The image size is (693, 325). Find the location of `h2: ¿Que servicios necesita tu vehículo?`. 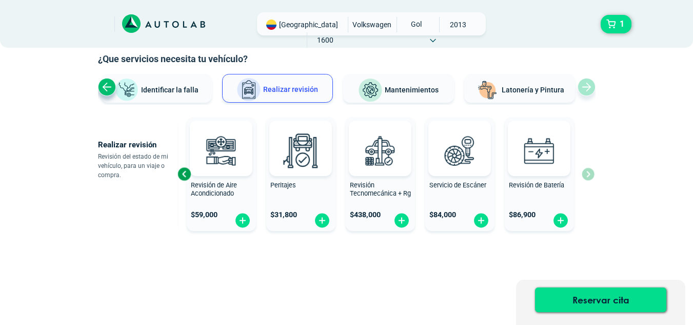

h2: ¿Que servicios necesita tu vehículo? is located at coordinates (347, 59).